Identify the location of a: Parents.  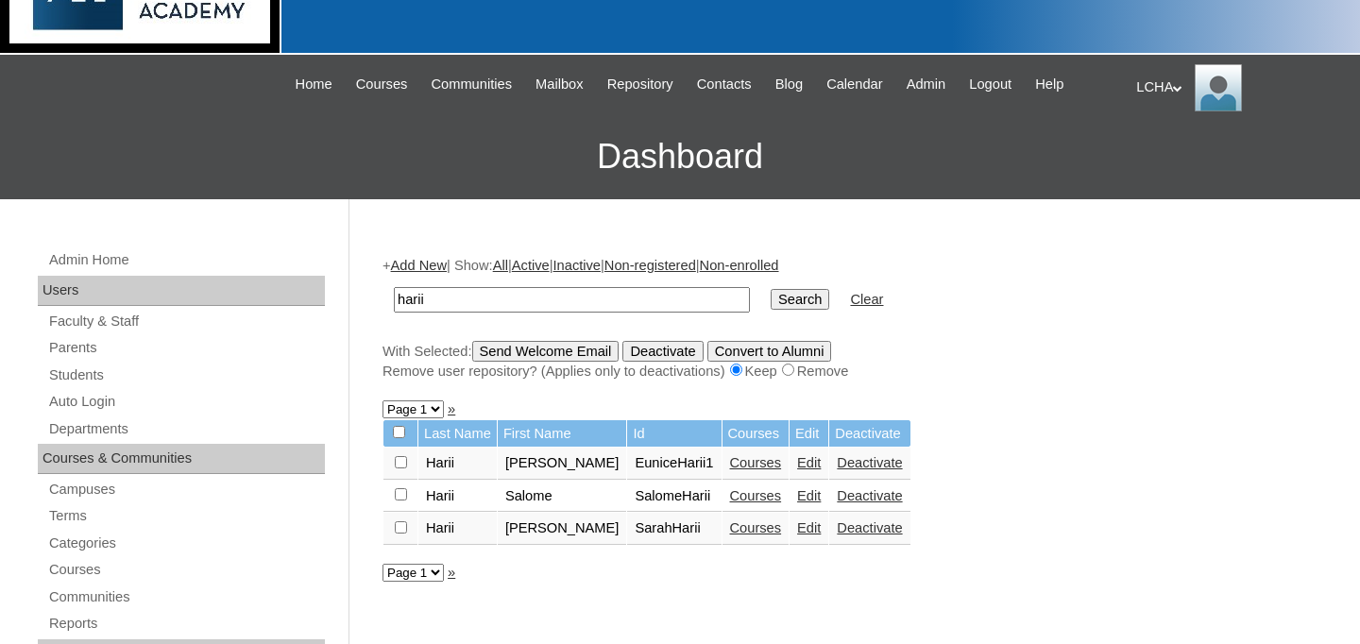
(186, 348).